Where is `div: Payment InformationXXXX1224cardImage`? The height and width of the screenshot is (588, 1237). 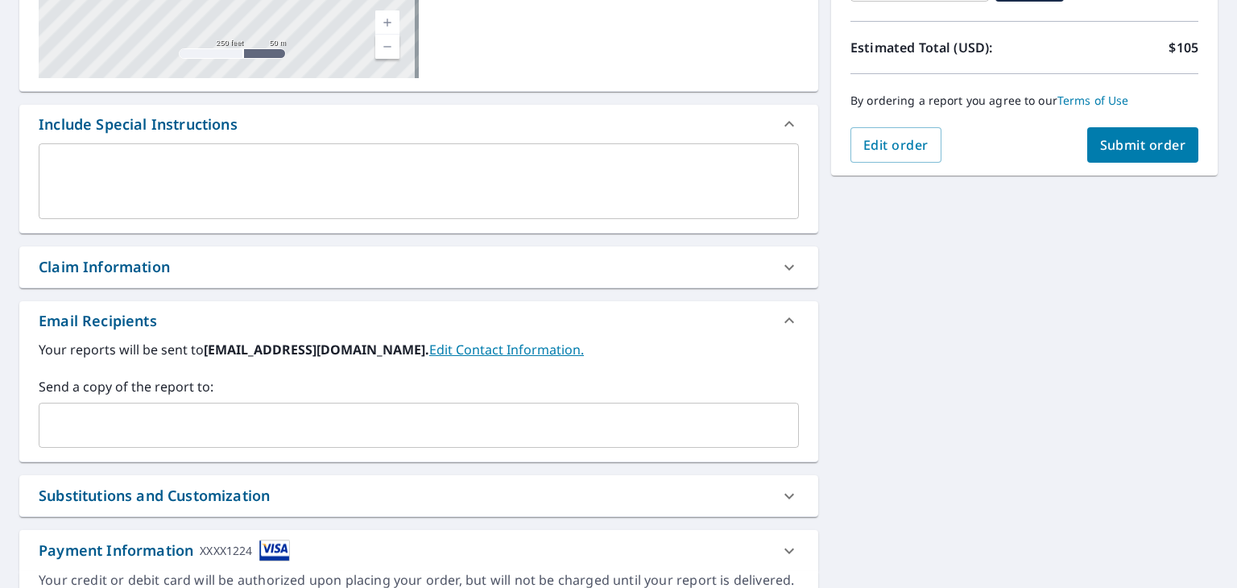
div: Payment InformationXXXX1224cardImage is located at coordinates (419, 550).